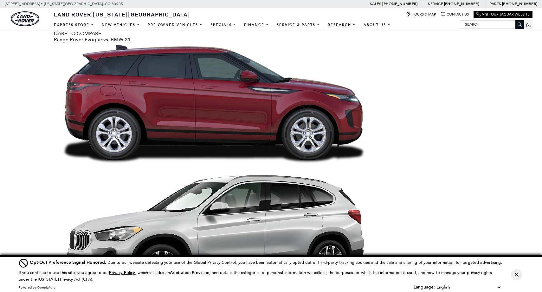  I want to click on a: Contact Us, so click(455, 14).